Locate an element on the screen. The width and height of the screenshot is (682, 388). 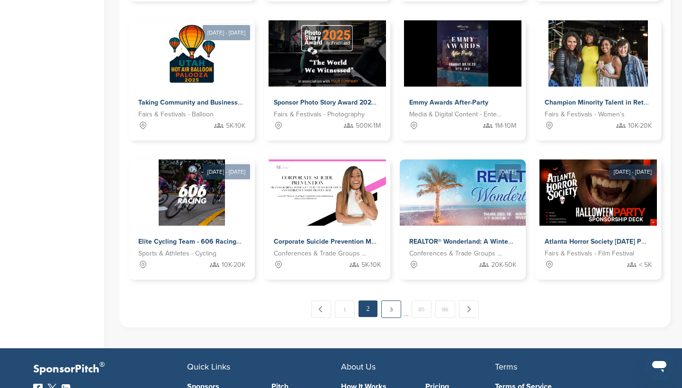
a: 86 is located at coordinates (445, 309).